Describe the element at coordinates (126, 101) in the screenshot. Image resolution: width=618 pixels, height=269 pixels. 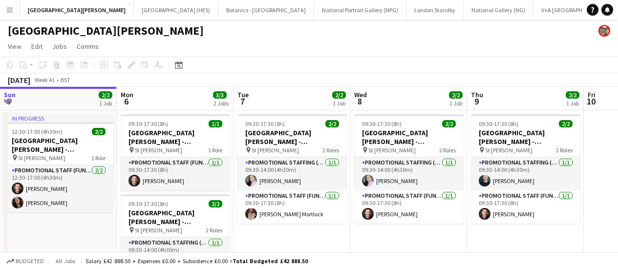
I see `span: 6` at that location.